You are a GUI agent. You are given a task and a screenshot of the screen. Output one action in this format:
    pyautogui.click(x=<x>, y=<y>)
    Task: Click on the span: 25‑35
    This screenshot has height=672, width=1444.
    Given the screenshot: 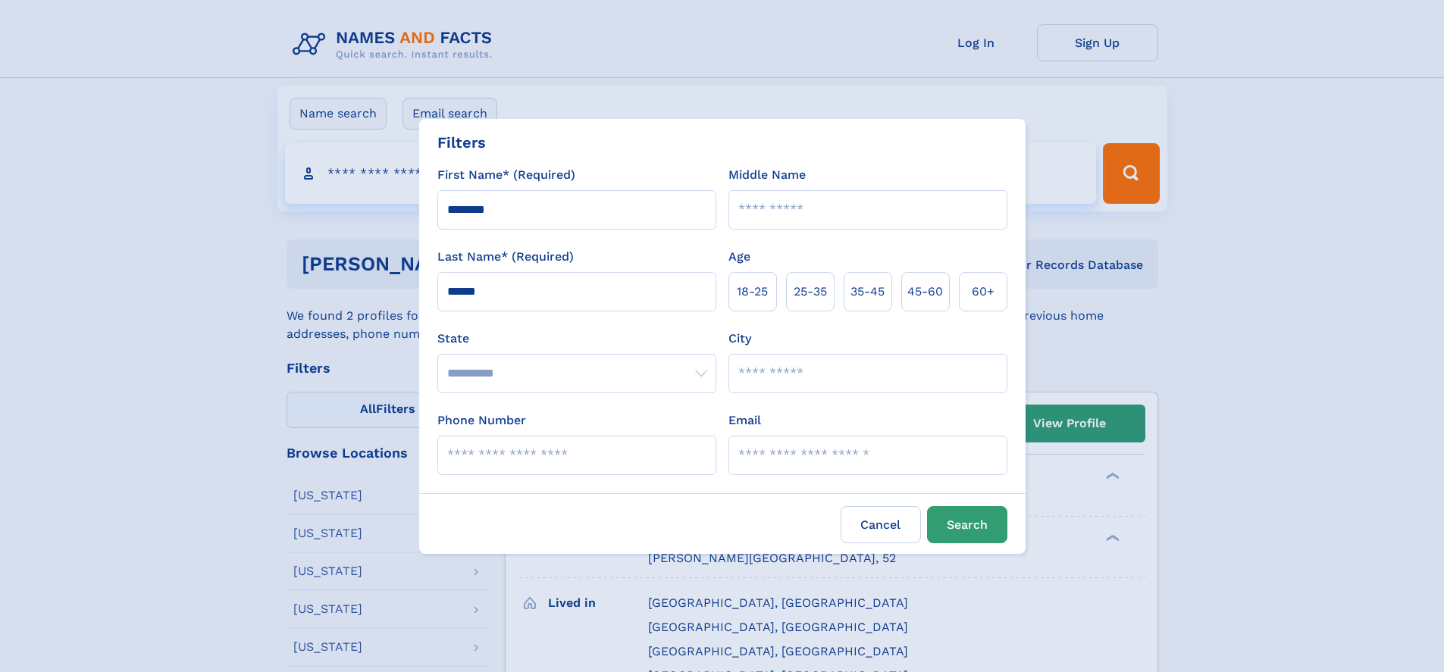 What is the action you would take?
    pyautogui.click(x=810, y=292)
    